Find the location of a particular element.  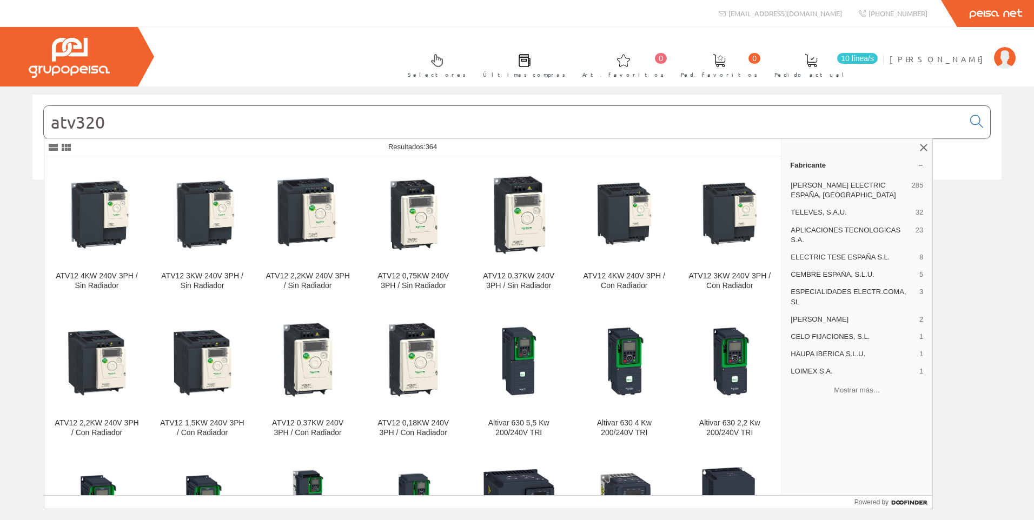

span: CEMBRE ESPAÑA, S.L.U. is located at coordinates (853, 275).